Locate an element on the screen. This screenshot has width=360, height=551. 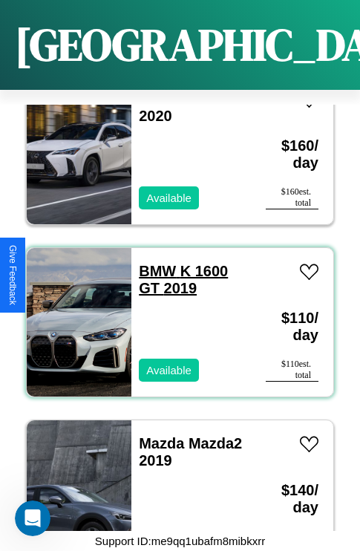
h3: $ 110 / day is located at coordinates (292, 326).